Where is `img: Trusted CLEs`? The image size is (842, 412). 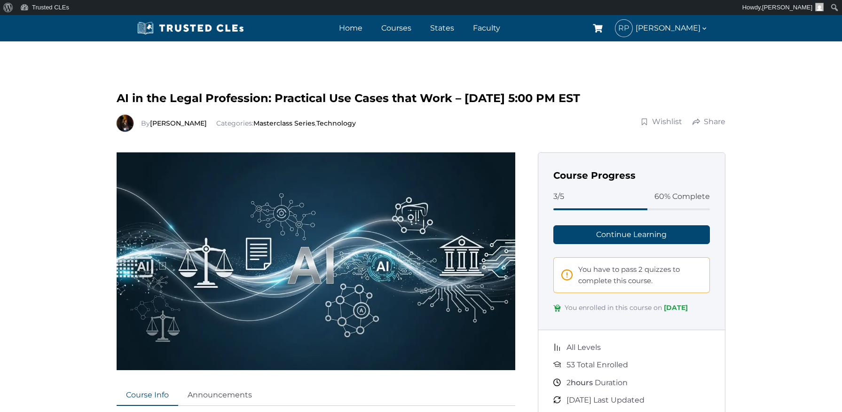 img: Trusted CLEs is located at coordinates (190, 28).